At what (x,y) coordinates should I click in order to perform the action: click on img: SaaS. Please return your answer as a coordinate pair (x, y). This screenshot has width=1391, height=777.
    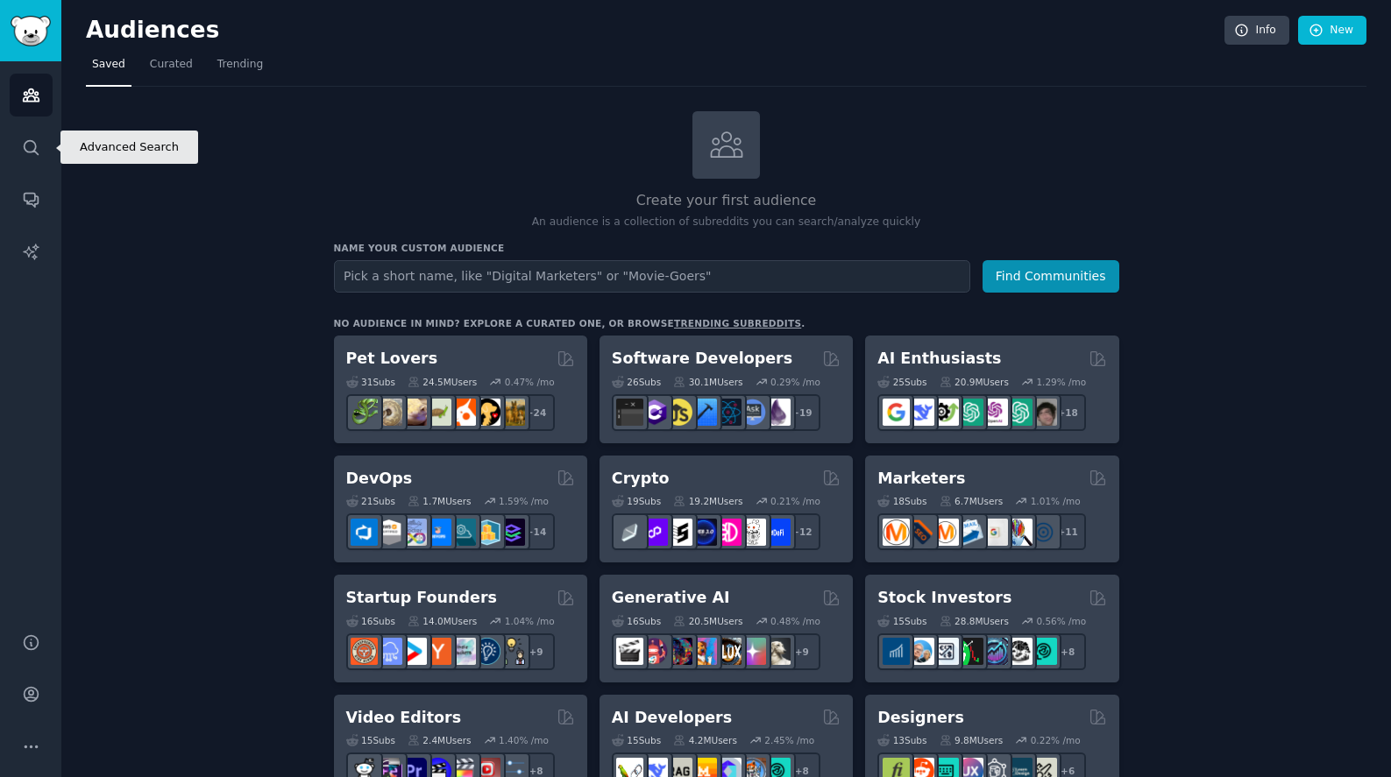
    Looking at the image, I should click on (388, 651).